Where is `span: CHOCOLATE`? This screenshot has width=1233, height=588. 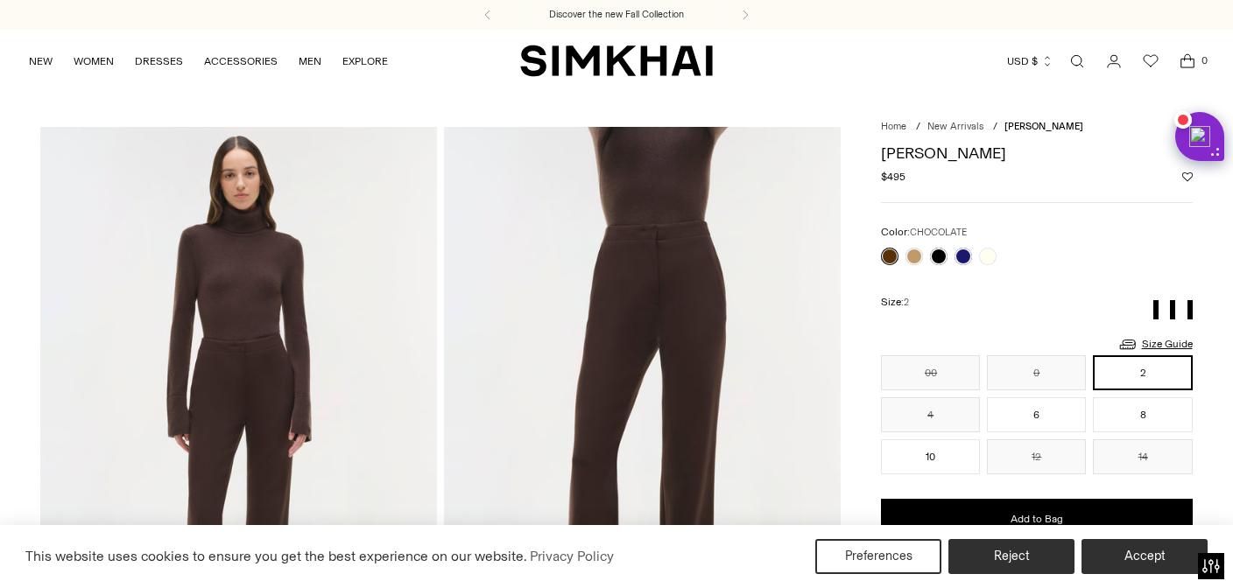
span: CHOCOLATE is located at coordinates (938, 232).